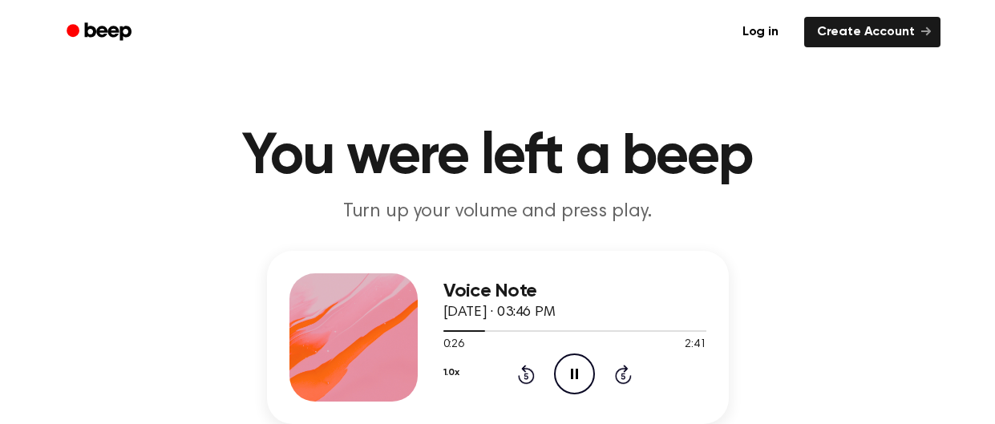  What do you see at coordinates (695, 345) in the screenshot?
I see `span: 2:41` at bounding box center [695, 345].